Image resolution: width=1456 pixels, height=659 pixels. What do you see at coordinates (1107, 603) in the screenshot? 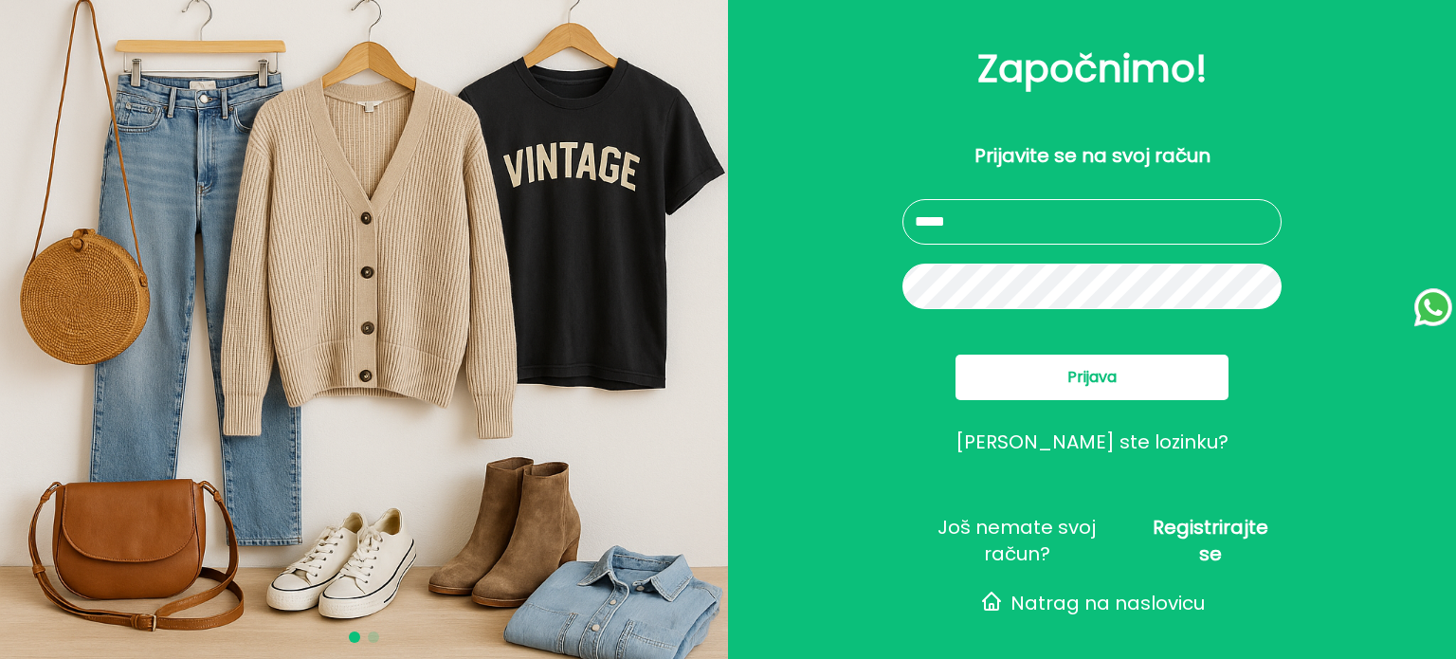
I see `span: Natrag na naslovicu` at bounding box center [1107, 603].